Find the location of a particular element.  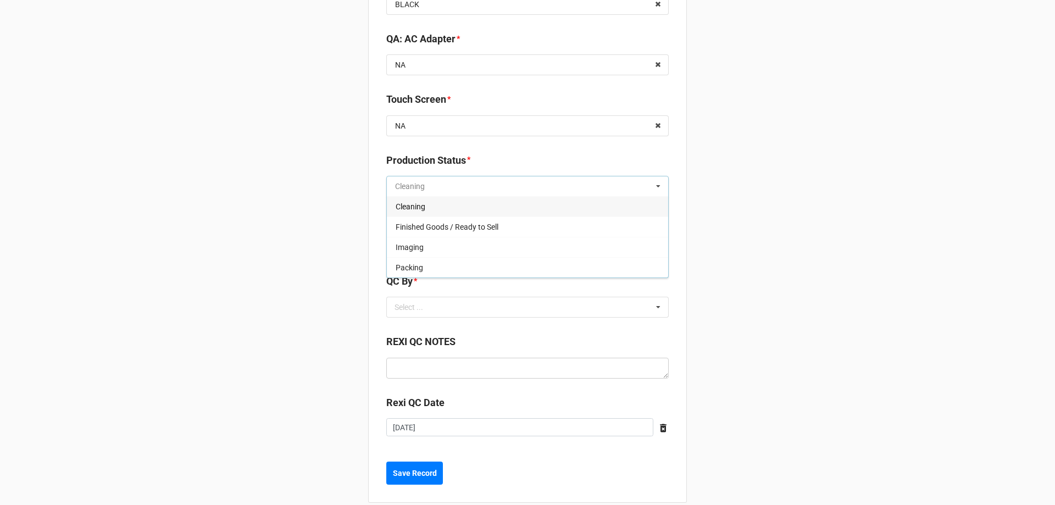

span: Imaging is located at coordinates (409, 247).